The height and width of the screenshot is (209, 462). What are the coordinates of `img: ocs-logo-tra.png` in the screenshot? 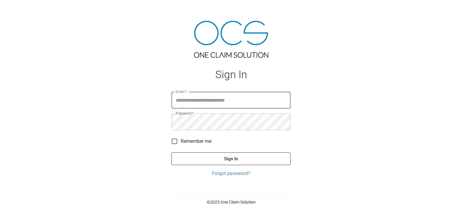 It's located at (231, 39).